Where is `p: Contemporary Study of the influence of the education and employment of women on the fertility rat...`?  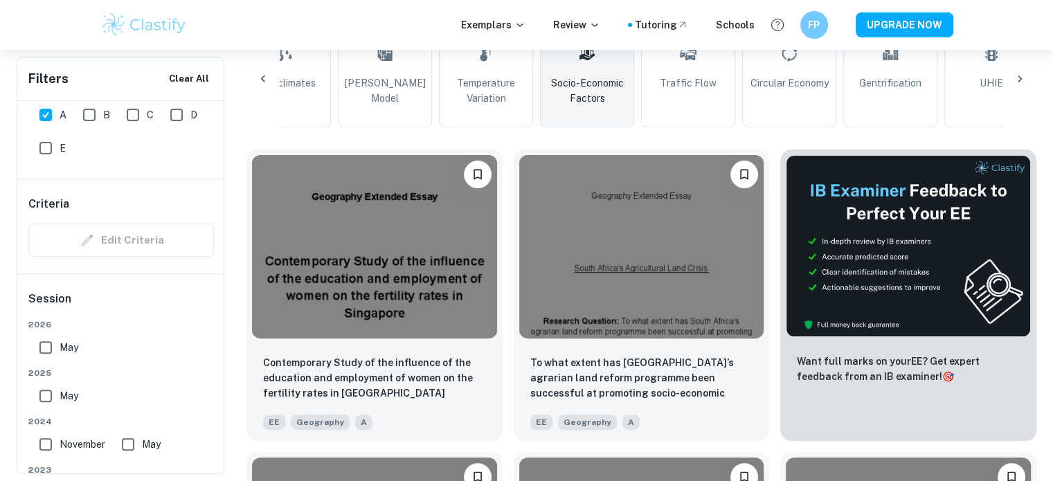
p: Contemporary Study of the influence of the education and employment of women on the fertility rat... is located at coordinates (375, 378).